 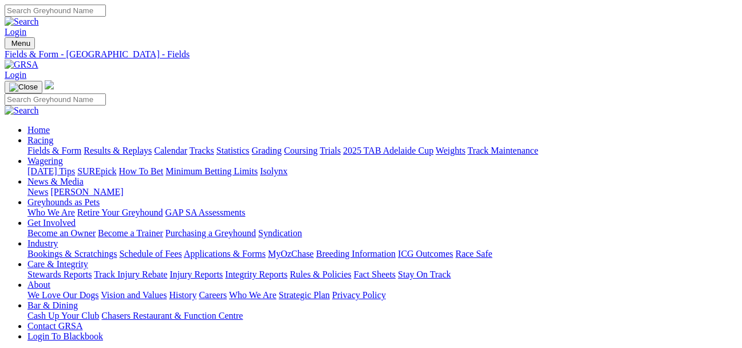 I want to click on a: ICG Outcomes, so click(x=426, y=253).